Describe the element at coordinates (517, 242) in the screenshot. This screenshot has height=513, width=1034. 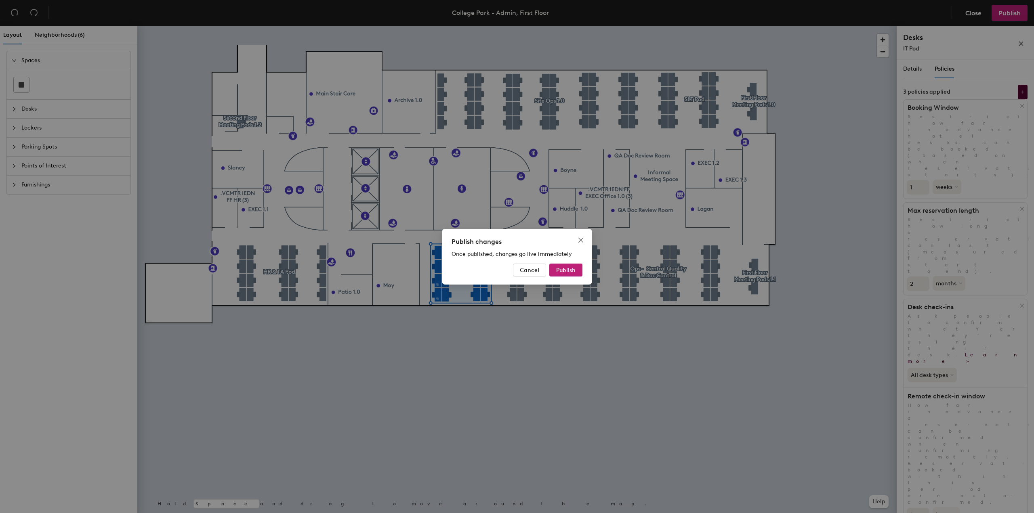
I see `div: Publish changes` at that location.